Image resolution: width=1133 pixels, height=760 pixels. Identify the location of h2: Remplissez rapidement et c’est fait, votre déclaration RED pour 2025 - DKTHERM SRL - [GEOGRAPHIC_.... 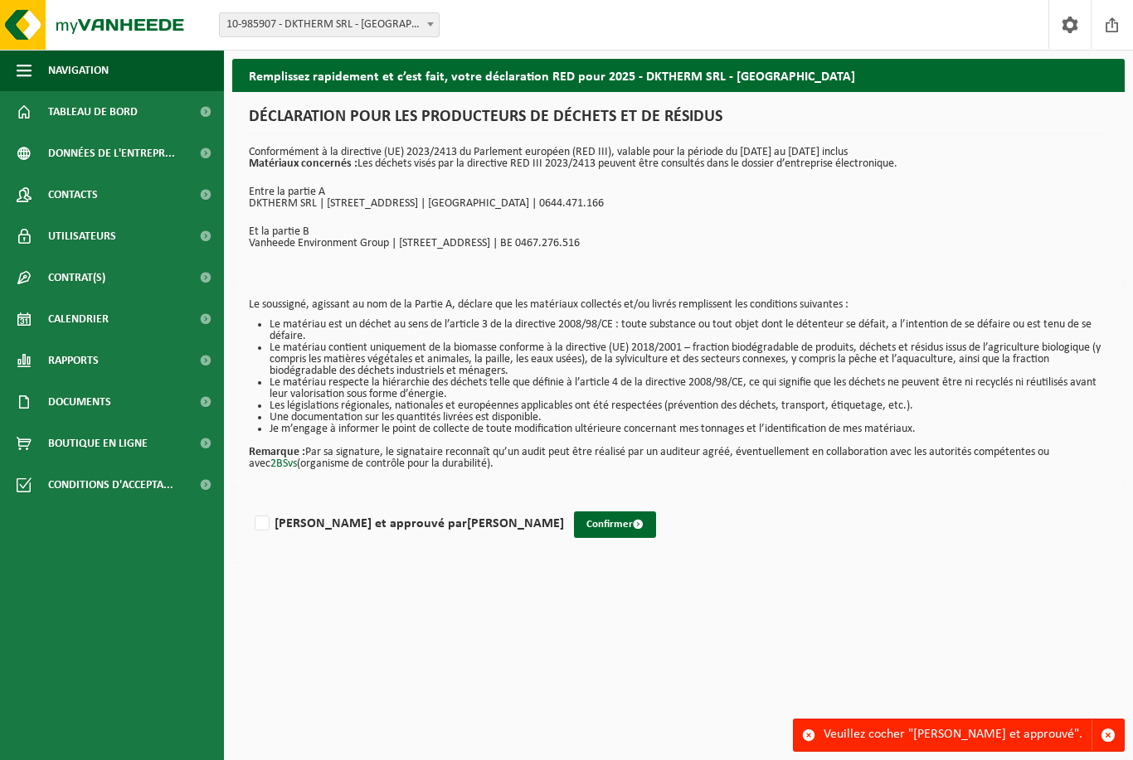
(678, 75).